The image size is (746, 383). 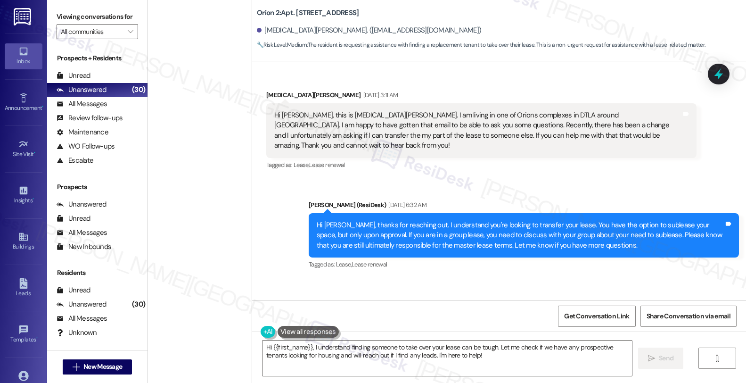 I want to click on strong: 🔧 Risk Level: Medium, so click(x=282, y=45).